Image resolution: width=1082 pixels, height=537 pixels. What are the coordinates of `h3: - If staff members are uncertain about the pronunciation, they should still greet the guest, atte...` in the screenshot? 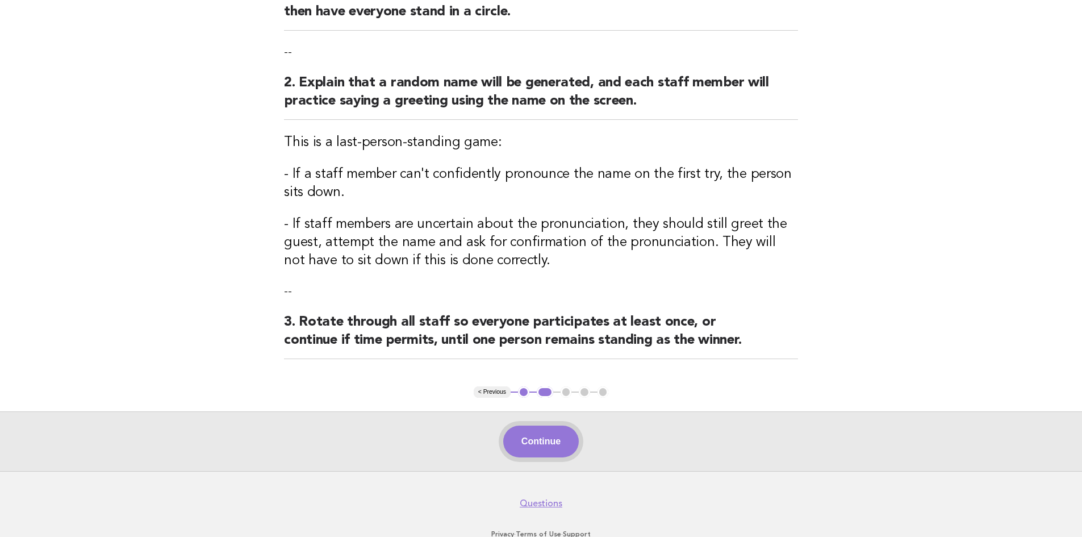 It's located at (541, 243).